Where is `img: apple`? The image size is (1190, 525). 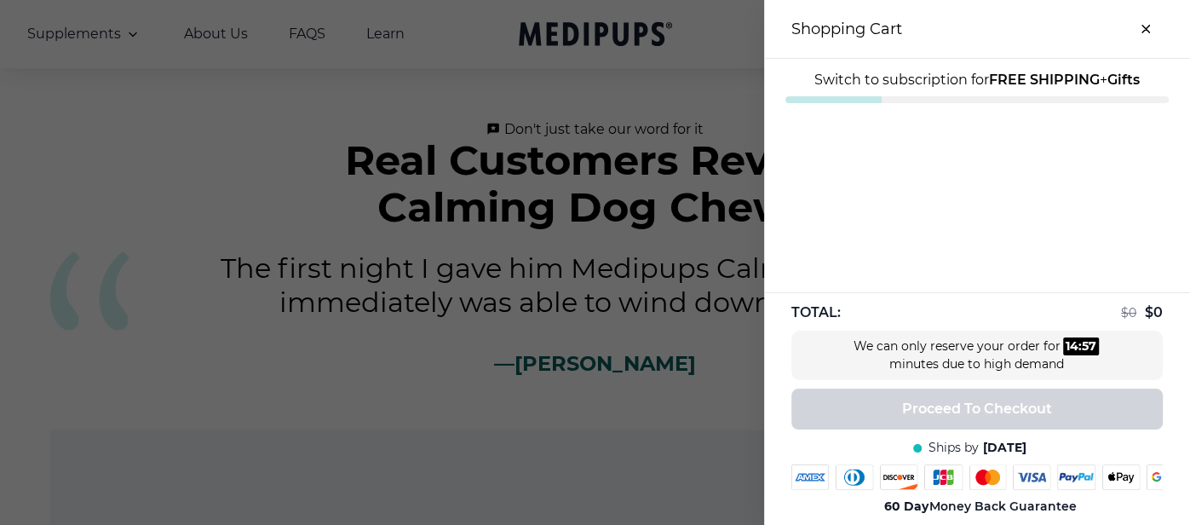
img: apple is located at coordinates (1121, 477).